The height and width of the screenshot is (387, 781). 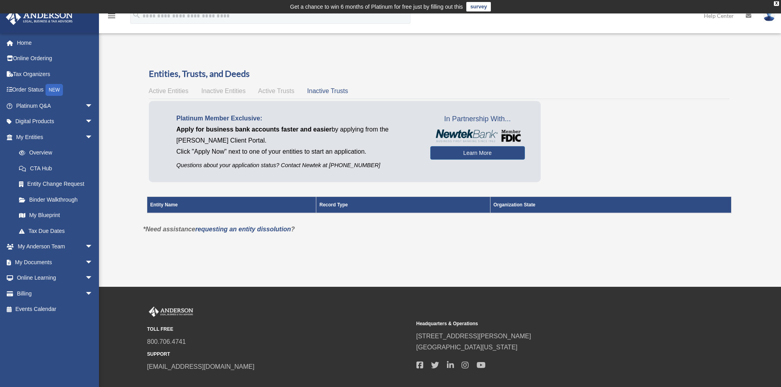 What do you see at coordinates (55, 247) in the screenshot?
I see `a: My Anderson Teamarrow_drop_down` at bounding box center [55, 247].